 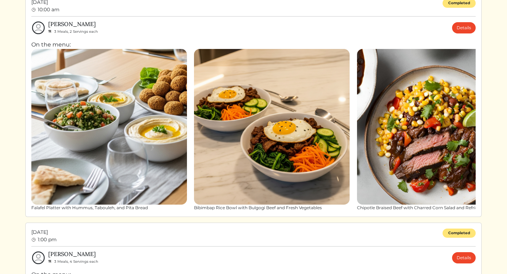 What do you see at coordinates (49, 10) in the screenshot?
I see `span: 10:00 am` at bounding box center [49, 10].